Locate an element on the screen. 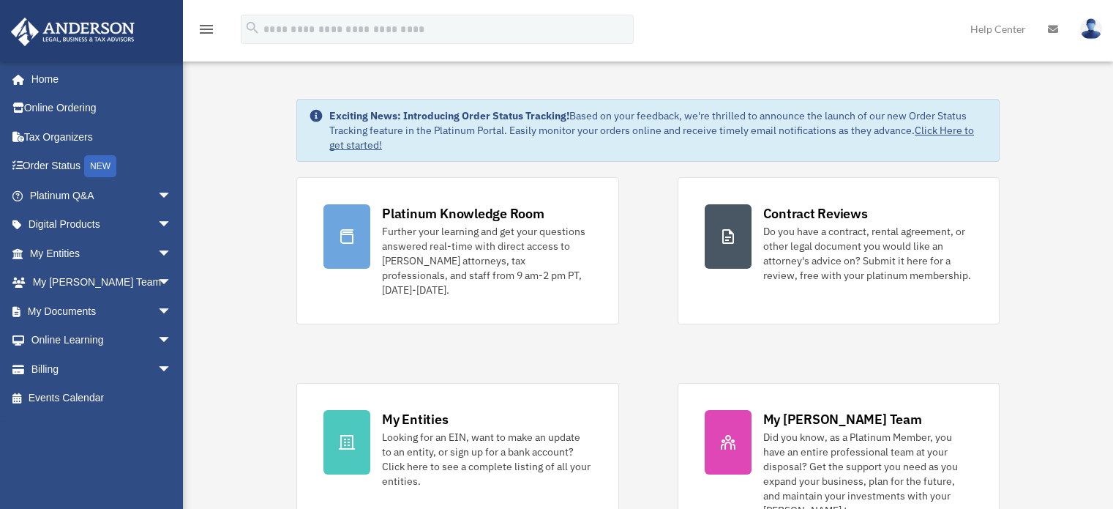  div: Platinum Knowledge Room is located at coordinates (463, 213).